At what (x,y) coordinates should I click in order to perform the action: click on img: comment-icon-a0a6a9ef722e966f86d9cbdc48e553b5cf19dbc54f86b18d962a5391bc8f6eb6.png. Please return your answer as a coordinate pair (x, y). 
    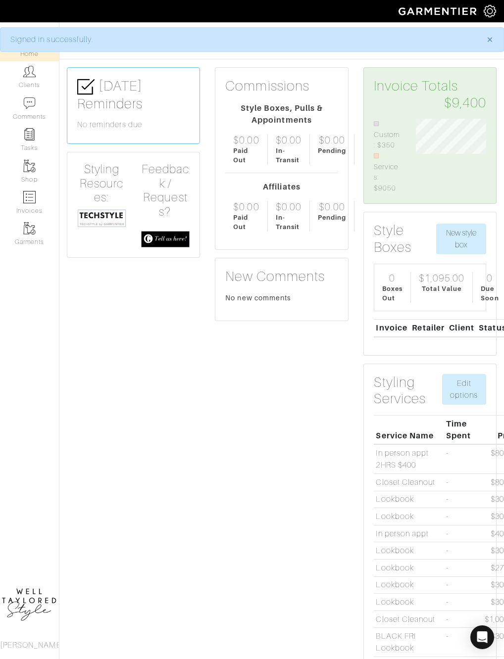
    Looking at the image, I should click on (29, 103).